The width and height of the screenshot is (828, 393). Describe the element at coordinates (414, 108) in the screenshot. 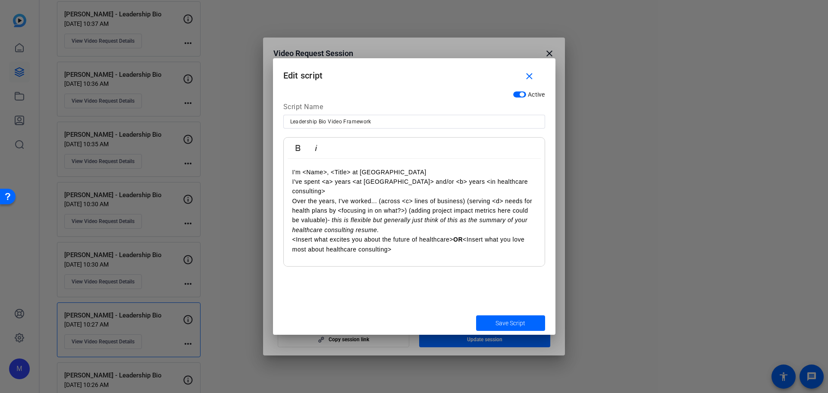

I see `div: Script Name` at that location.